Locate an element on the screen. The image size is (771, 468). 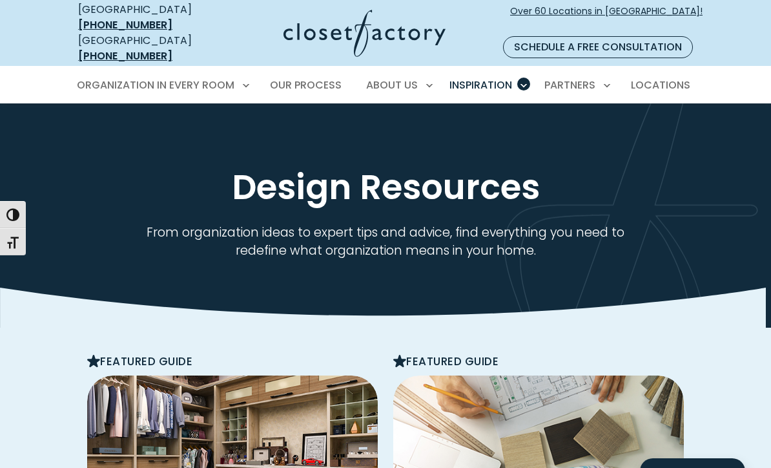
img: Closet Factory Logo is located at coordinates (364, 33).